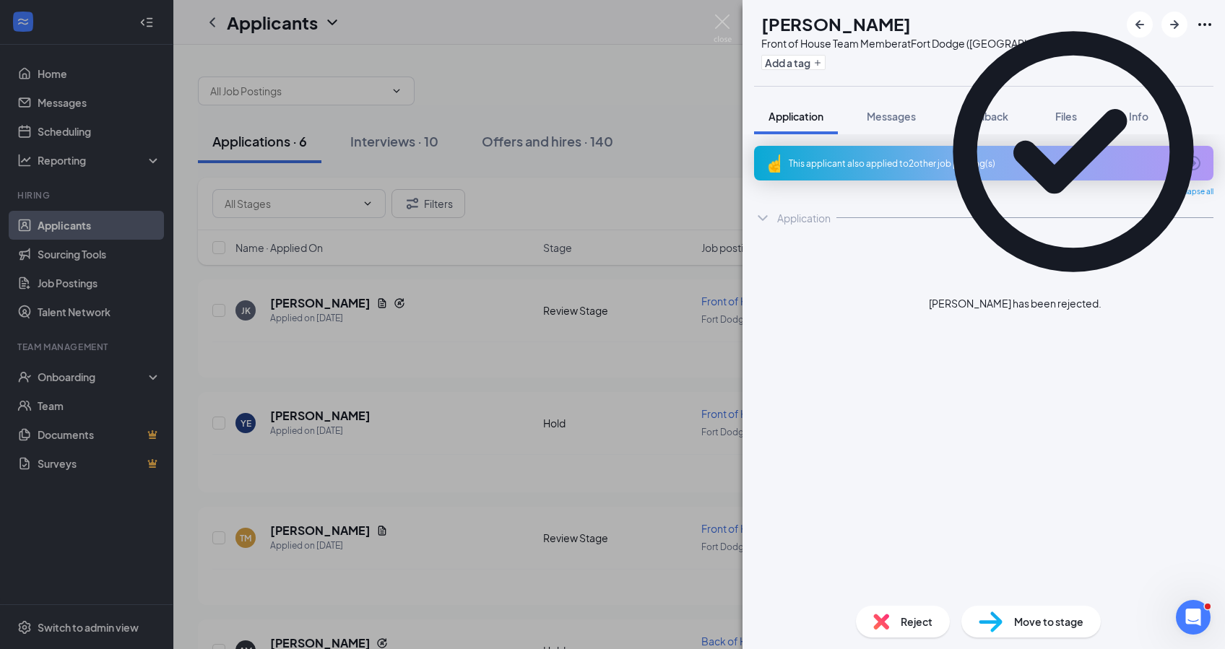 This screenshot has width=1225, height=649. I want to click on span: Move to stage, so click(1048, 622).